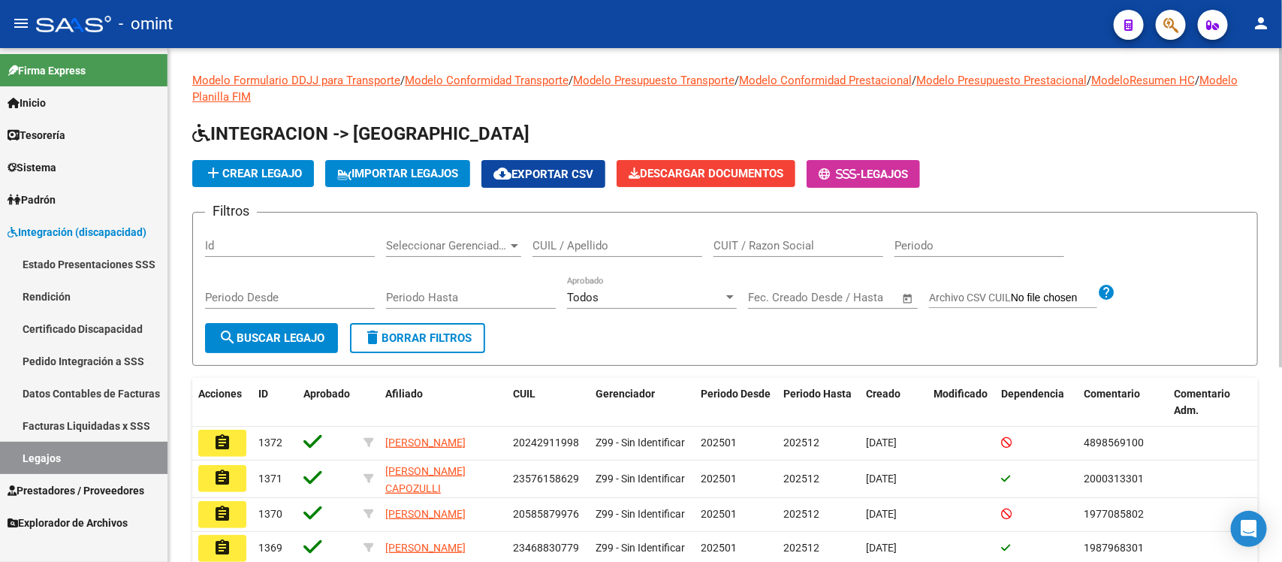 This screenshot has width=1282, height=562. I want to click on a: ModeloResumen HC, so click(1143, 80).